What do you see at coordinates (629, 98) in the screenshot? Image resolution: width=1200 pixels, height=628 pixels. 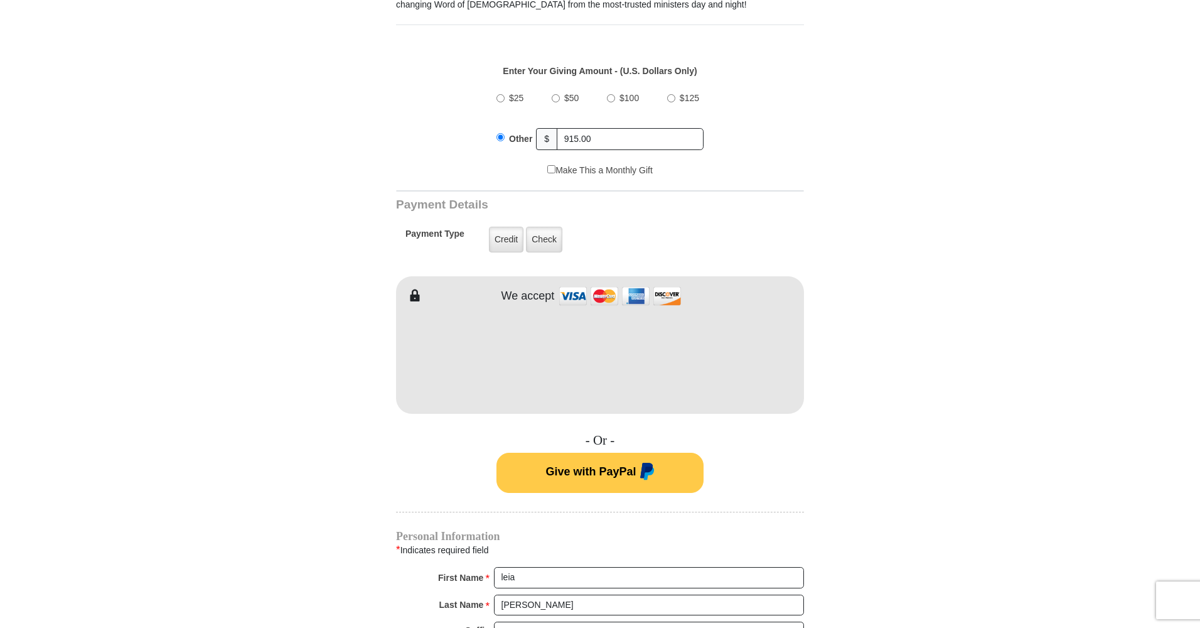 I see `span: $100` at bounding box center [629, 98].